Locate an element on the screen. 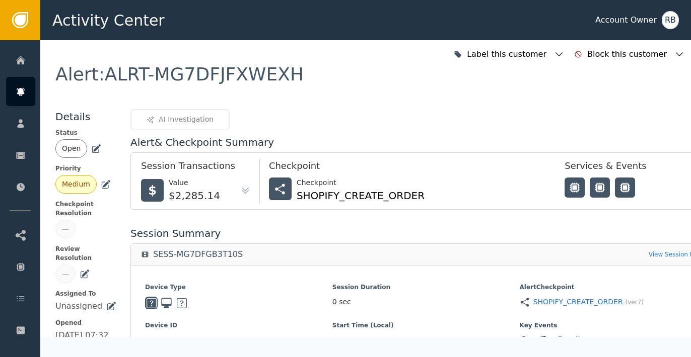  span: Start Time (Local) is located at coordinates (426, 326).